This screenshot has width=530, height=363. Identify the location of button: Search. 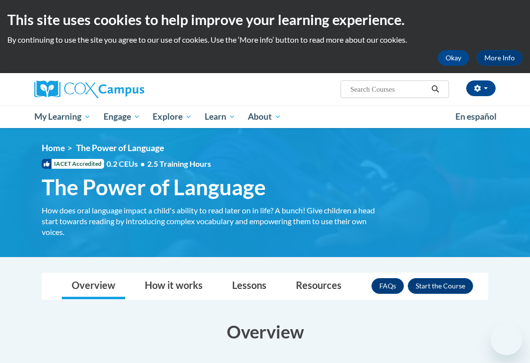
(436, 89).